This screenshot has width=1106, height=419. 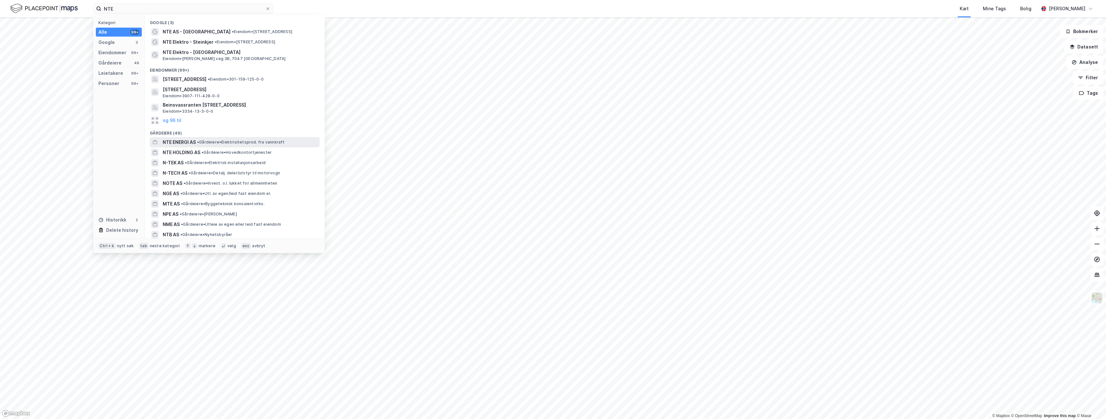 What do you see at coordinates (207, 246) in the screenshot?
I see `div: markere` at bounding box center [207, 246].